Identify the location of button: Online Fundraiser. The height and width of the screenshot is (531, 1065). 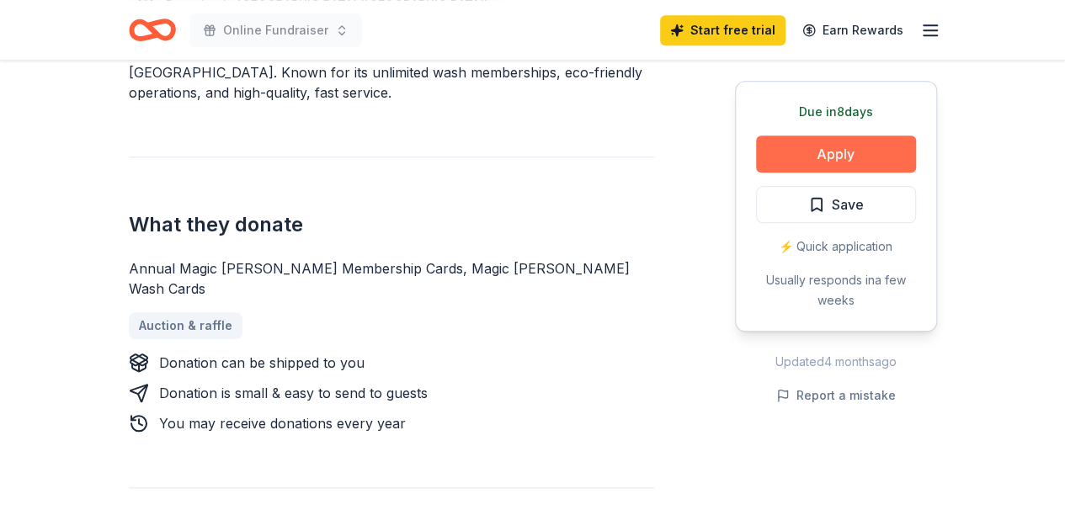
(275, 30).